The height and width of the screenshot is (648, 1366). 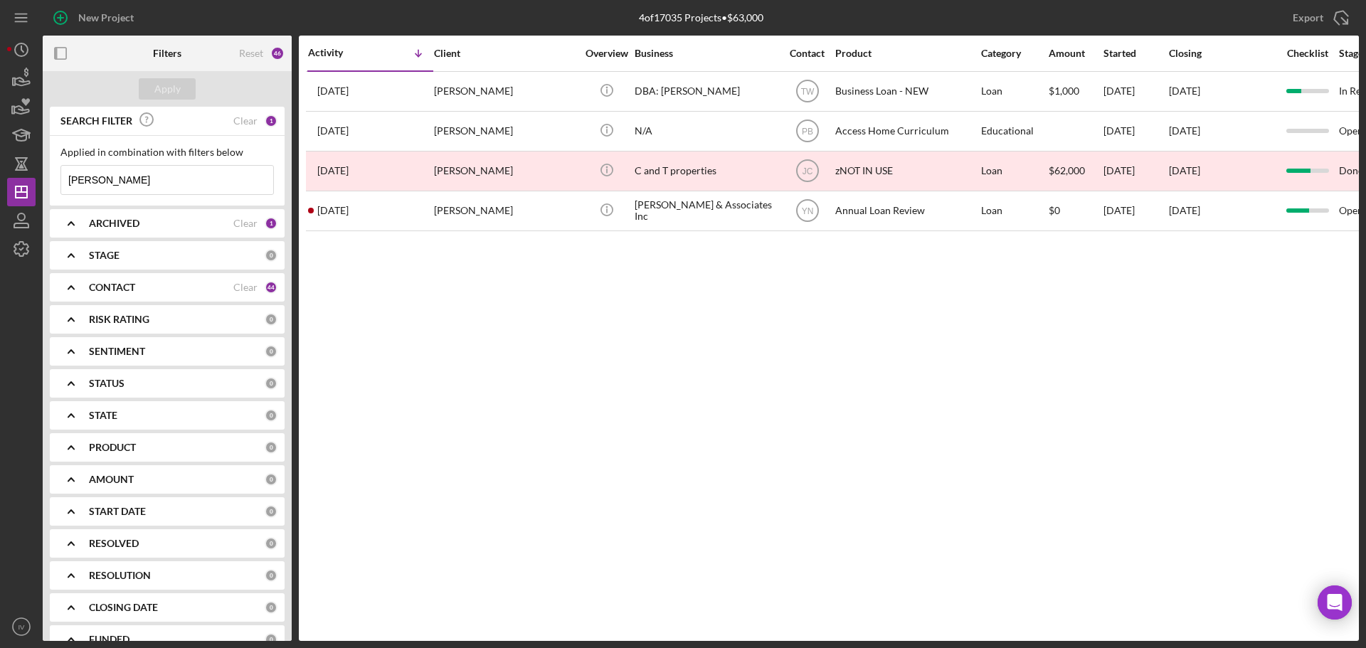 What do you see at coordinates (1135, 53) in the screenshot?
I see `div: Started` at bounding box center [1135, 53].